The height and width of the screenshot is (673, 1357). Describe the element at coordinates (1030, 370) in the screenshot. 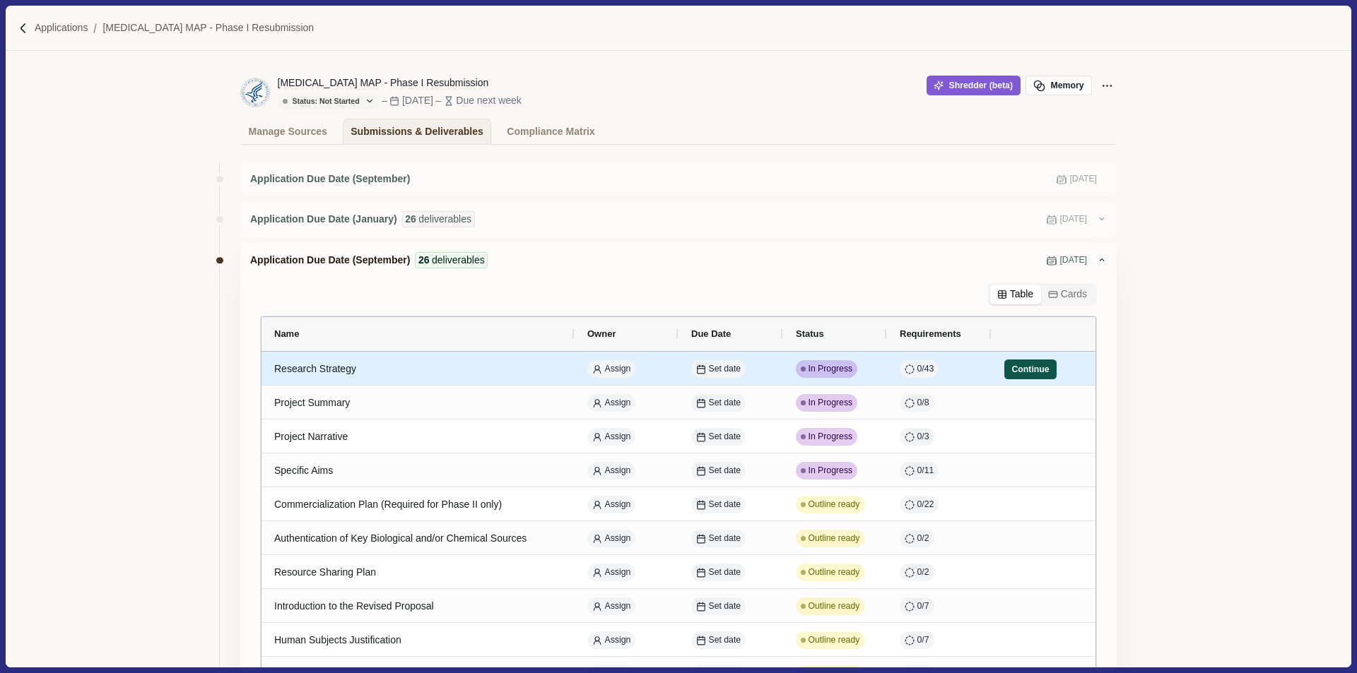

I see `button: Continue` at that location.